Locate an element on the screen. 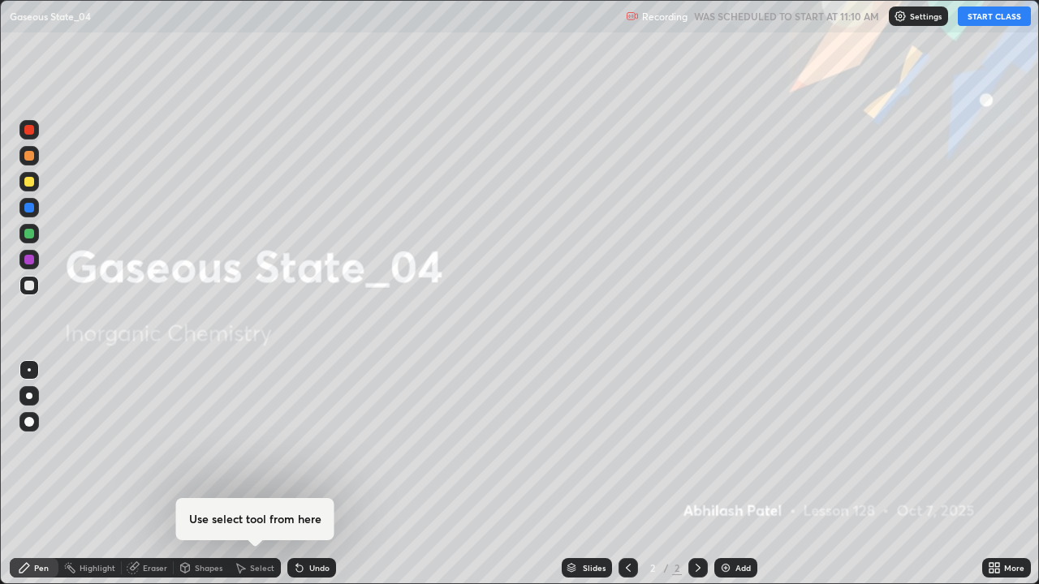 The height and width of the screenshot is (584, 1039). div: Slides is located at coordinates (594, 568).